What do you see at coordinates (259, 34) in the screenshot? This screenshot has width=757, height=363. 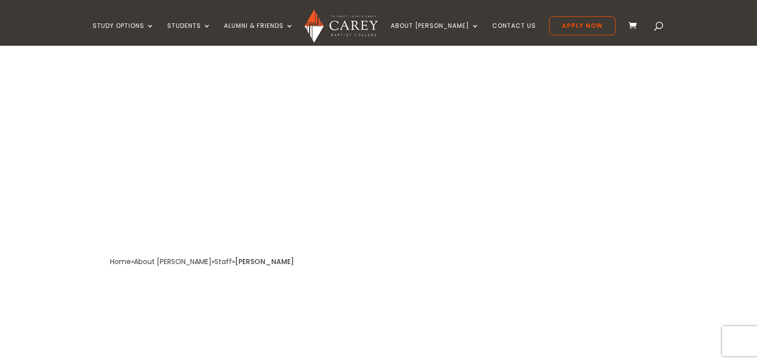 I see `a: Alumni & Friends` at bounding box center [259, 34].